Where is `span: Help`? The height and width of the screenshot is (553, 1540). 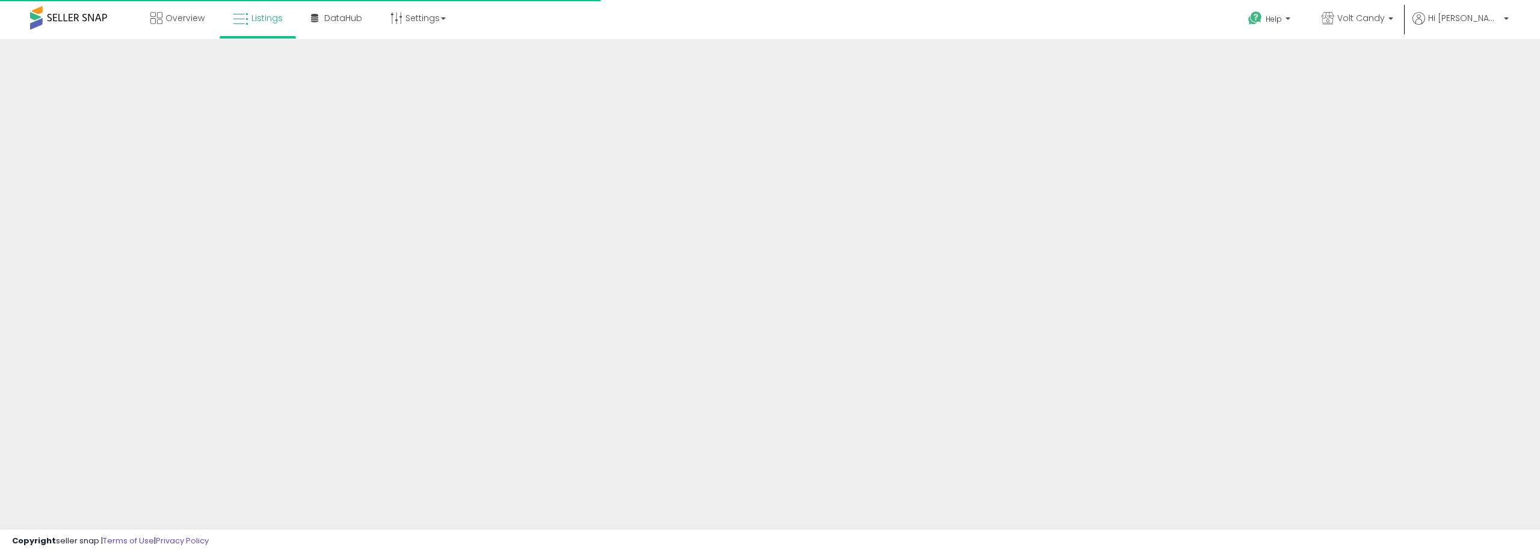 span: Help is located at coordinates (1274, 19).